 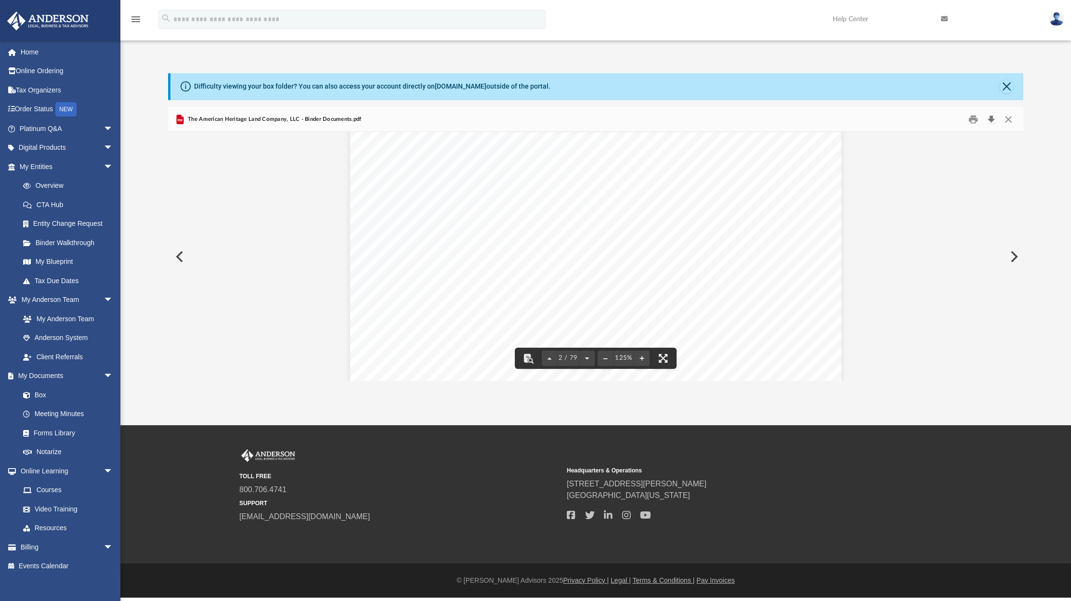 I want to click on span: 2 / 79, so click(x=568, y=358).